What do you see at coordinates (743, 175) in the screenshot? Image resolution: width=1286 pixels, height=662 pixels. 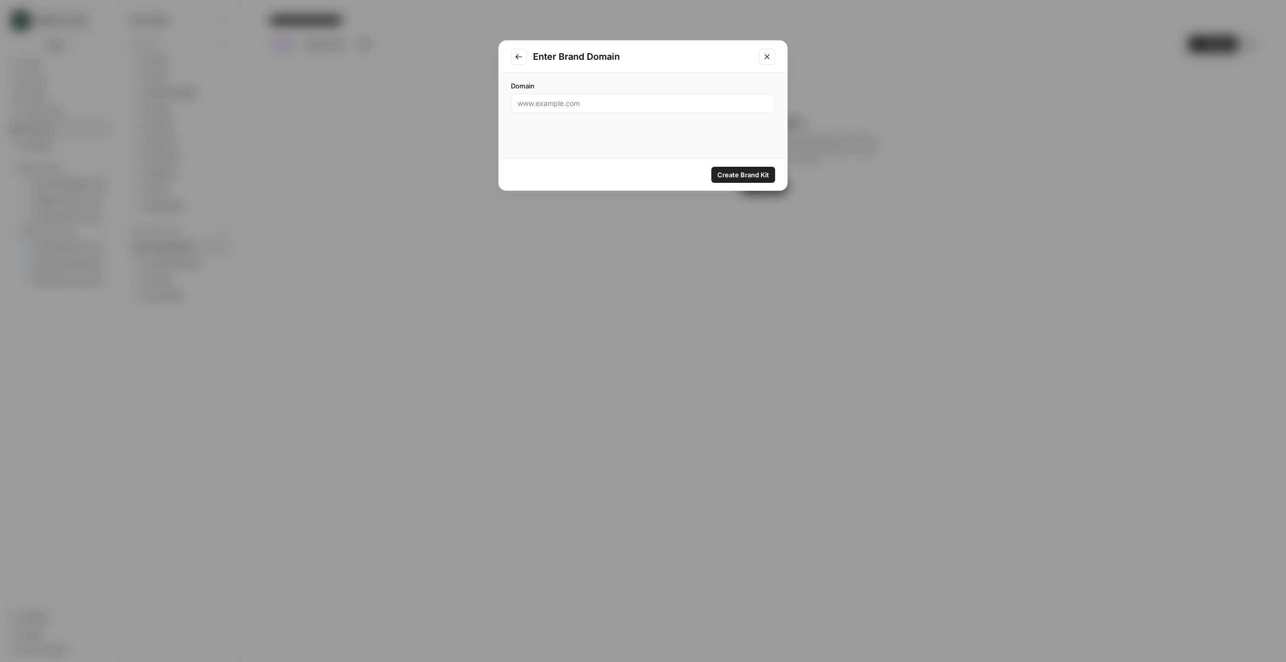 I see `span: Create Brand Kit` at bounding box center [743, 175].